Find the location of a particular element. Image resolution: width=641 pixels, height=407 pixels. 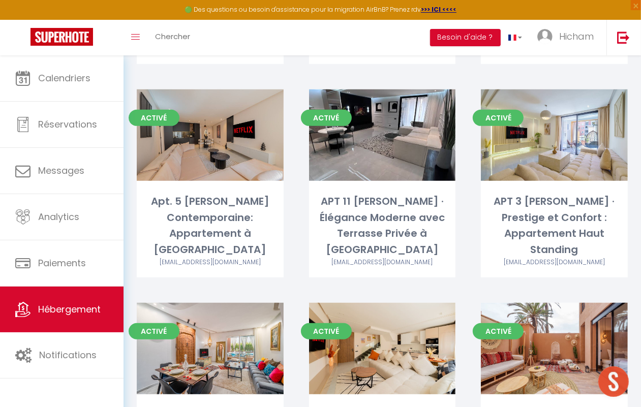

span: Analytics is located at coordinates (58, 217).